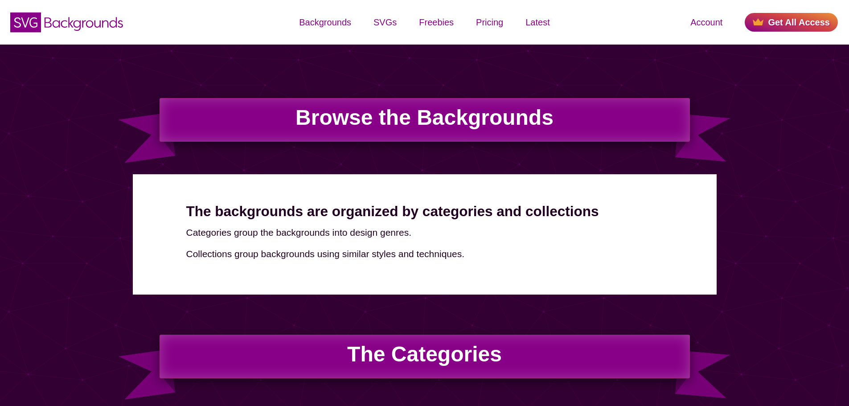 This screenshot has height=406, width=849. Describe the element at coordinates (325, 22) in the screenshot. I see `a: Backgrounds` at that location.